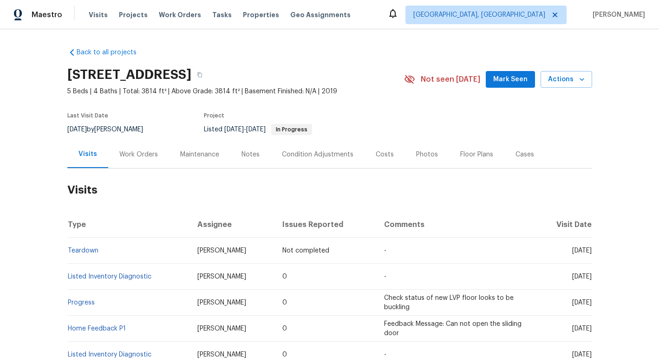 The width and height of the screenshot is (659, 363). Describe the element at coordinates (563, 225) in the screenshot. I see `th: Visit Date` at that location.